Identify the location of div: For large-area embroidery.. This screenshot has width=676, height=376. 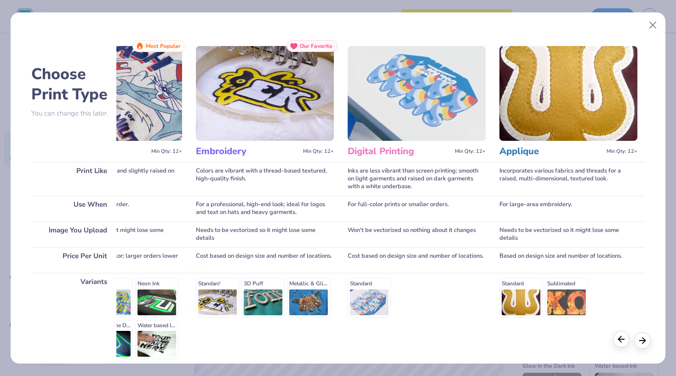
(568, 208).